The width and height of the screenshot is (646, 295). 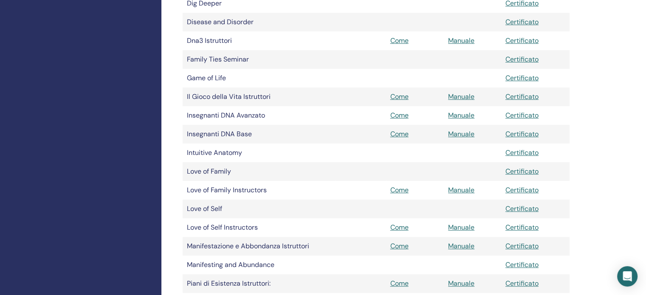 I want to click on td: Family Ties Seminar, so click(x=259, y=59).